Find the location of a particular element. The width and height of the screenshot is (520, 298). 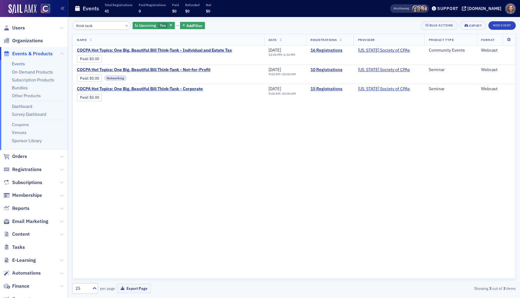

span: Automations is located at coordinates (26, 273).